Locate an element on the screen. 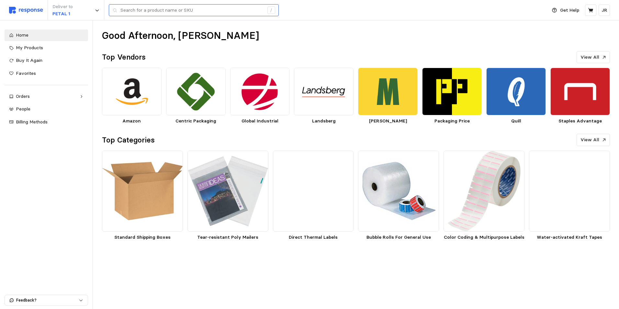  input: Search for a product name or SKU is located at coordinates (192, 10).